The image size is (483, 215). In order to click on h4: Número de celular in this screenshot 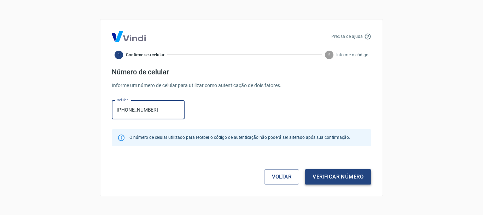, I will do `click(242, 72)`.